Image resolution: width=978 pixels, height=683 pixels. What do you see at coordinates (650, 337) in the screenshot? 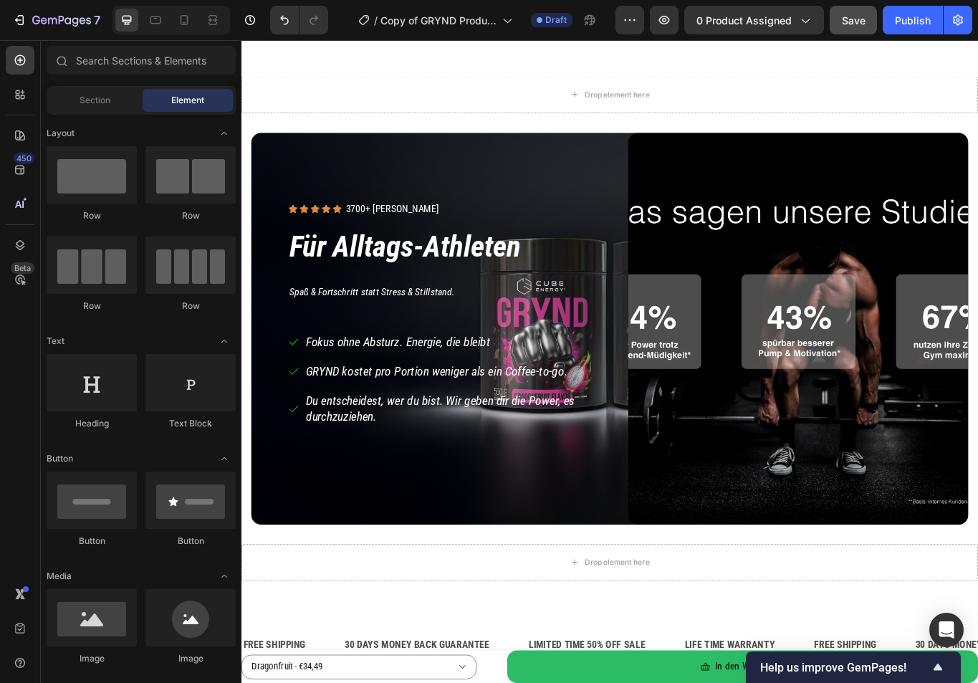
I see `img: gempages_563269290749330194-fadb4dca-1b5d-4d2e-a50b-6fb6664d5bbc.jpg` at bounding box center [650, 337].